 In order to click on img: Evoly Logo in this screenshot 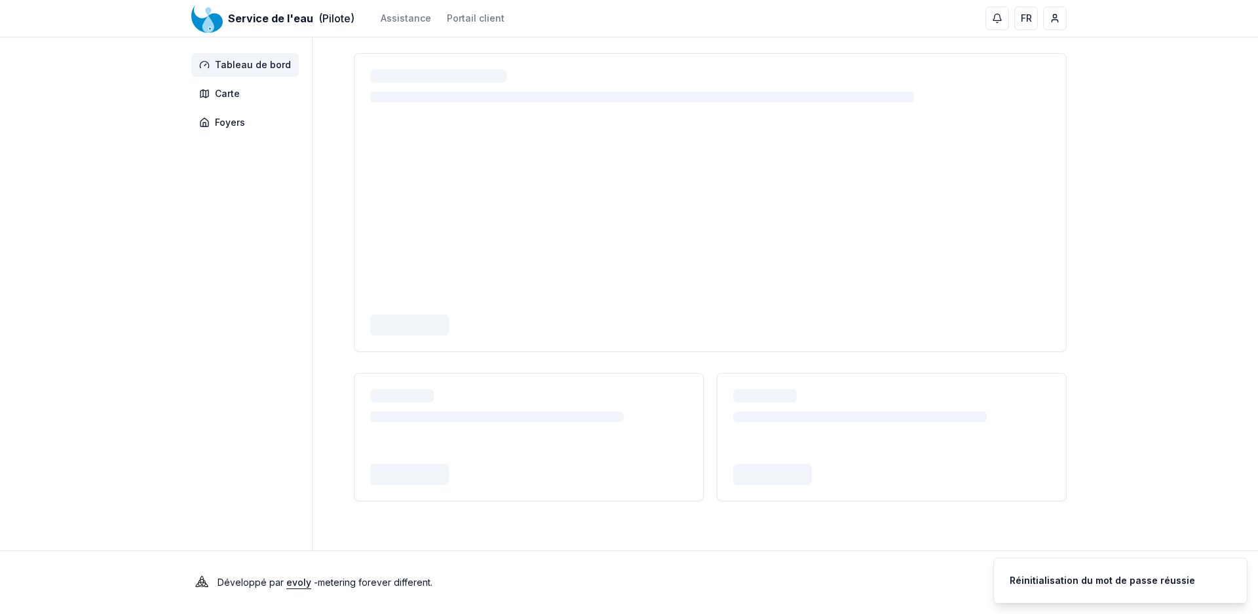, I will do `click(202, 582)`.